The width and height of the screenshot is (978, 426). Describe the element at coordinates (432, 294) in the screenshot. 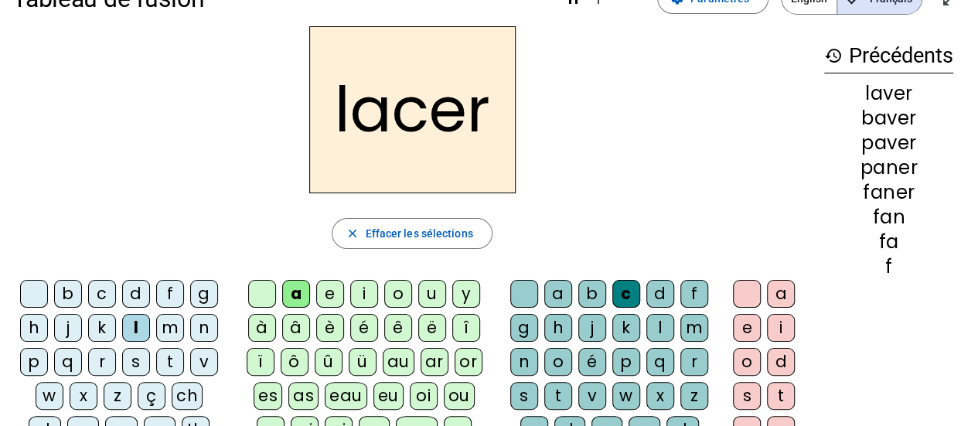

I see `div: u` at that location.